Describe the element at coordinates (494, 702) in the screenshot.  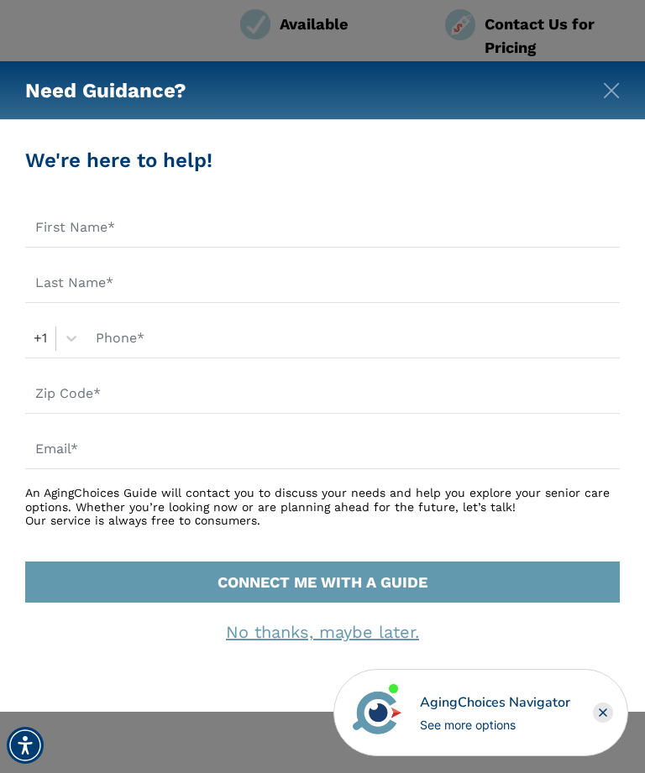
I see `div: AgingChoices Navigator` at that location.